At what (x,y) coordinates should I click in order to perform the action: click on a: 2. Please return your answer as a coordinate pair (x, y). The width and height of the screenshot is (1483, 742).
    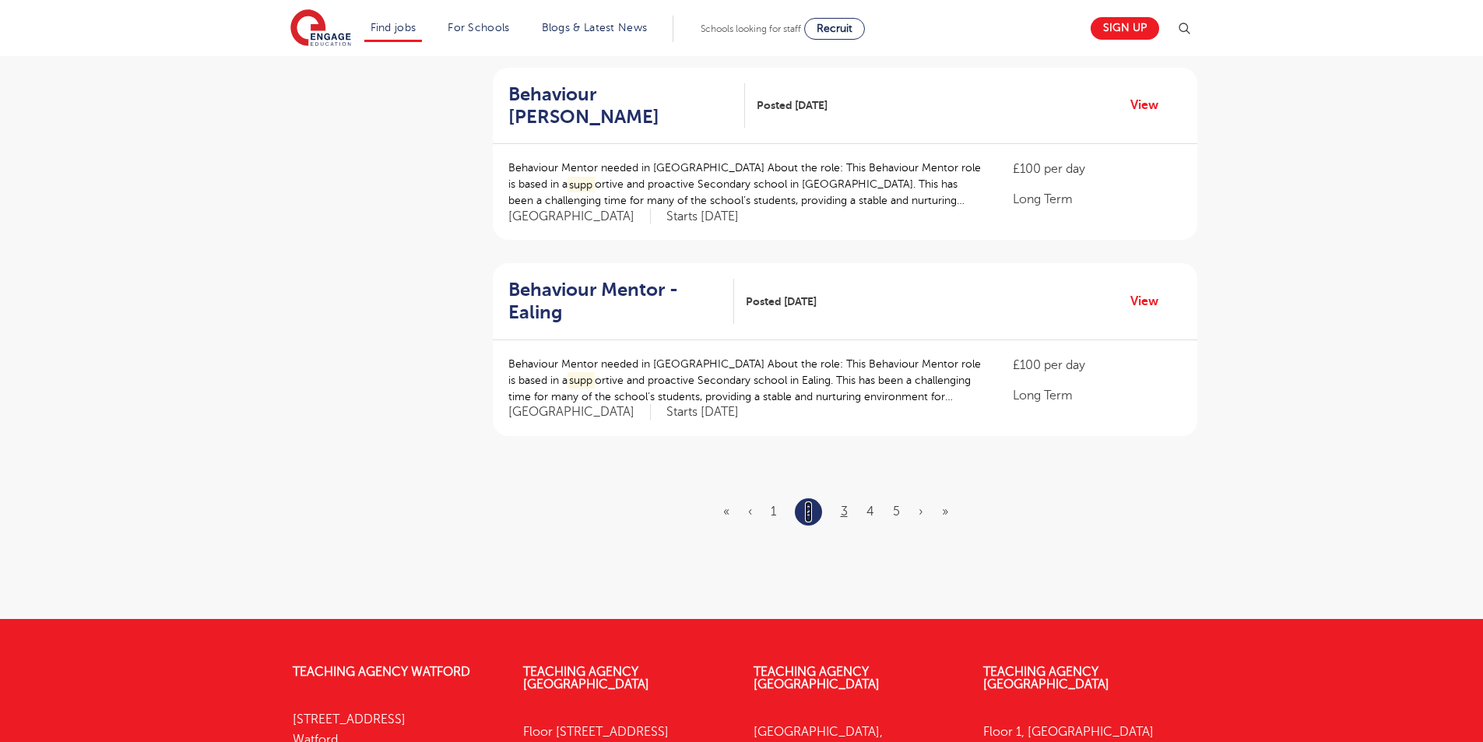
    Looking at the image, I should click on (808, 512).